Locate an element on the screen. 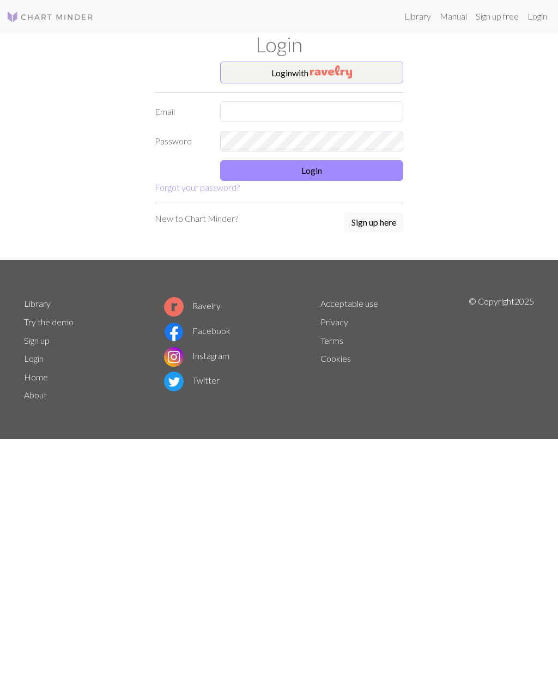 The width and height of the screenshot is (558, 679). a: Manual is located at coordinates (454, 16).